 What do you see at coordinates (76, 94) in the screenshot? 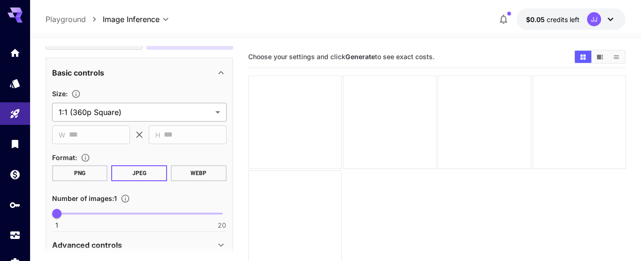
I see `button: Adjust the dimensions of the generated image by specifying its width and height in pixels, or sel...` at bounding box center [76, 94].